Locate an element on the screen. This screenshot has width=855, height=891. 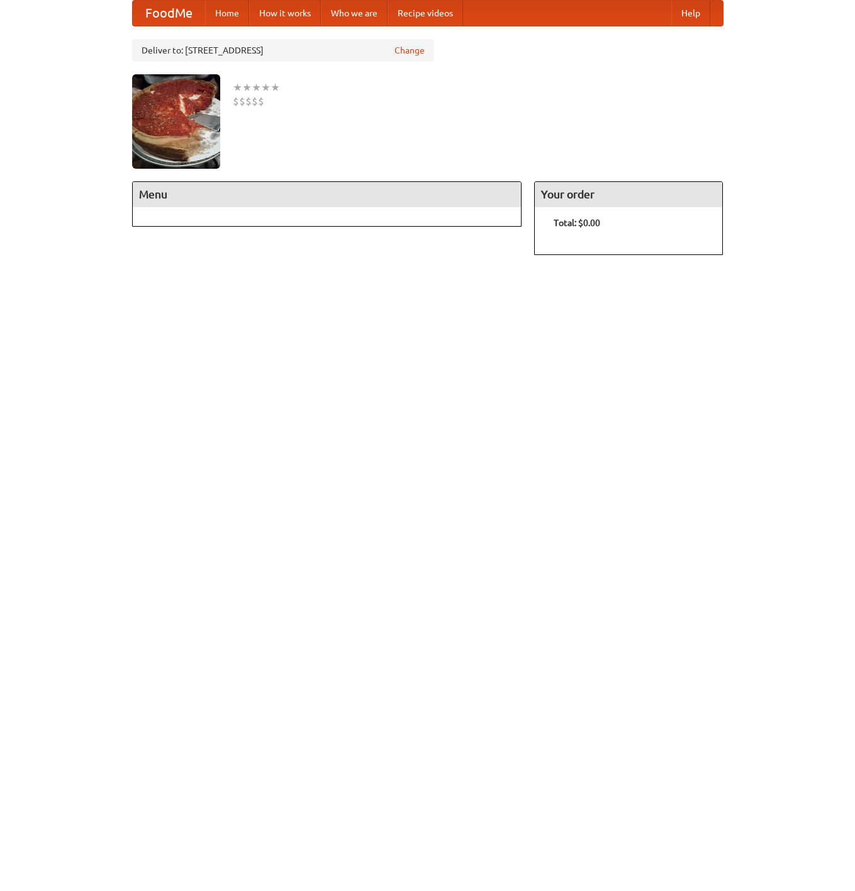
b: Total: $0.00 is located at coordinates (577, 223).